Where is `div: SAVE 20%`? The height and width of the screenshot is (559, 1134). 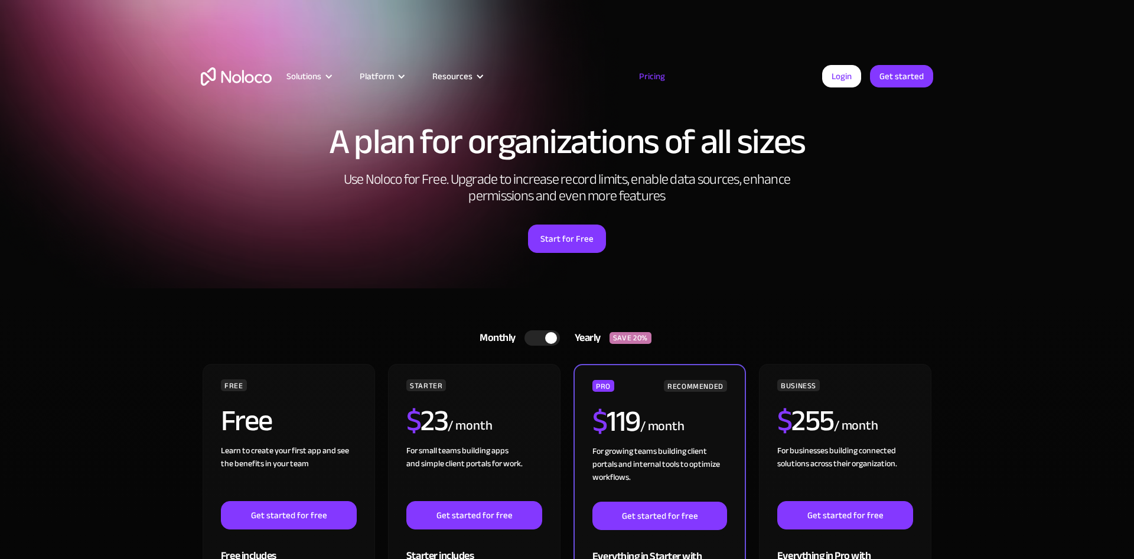 div: SAVE 20% is located at coordinates (630, 338).